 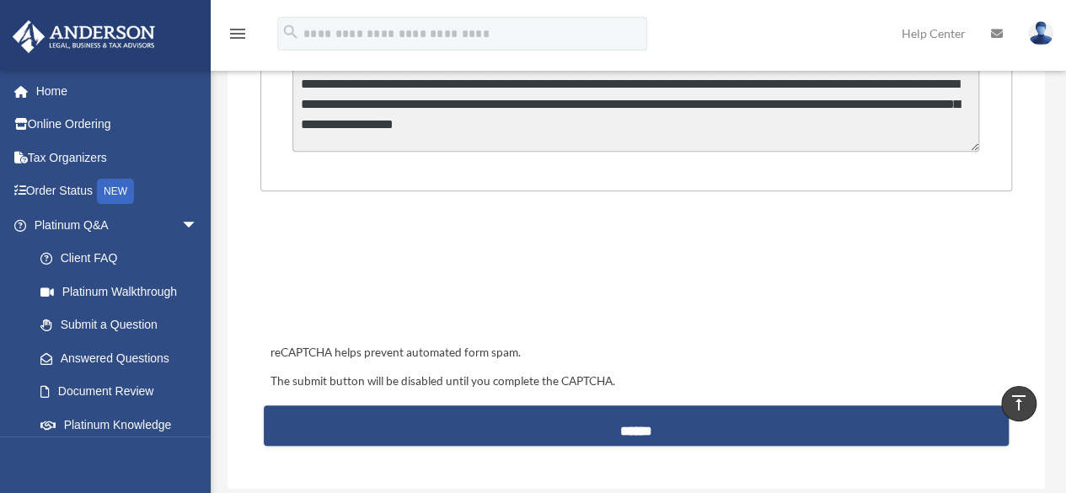 What do you see at coordinates (117, 225) in the screenshot?
I see `a: Platinum Q&Aarrow_drop_down` at bounding box center [117, 225].